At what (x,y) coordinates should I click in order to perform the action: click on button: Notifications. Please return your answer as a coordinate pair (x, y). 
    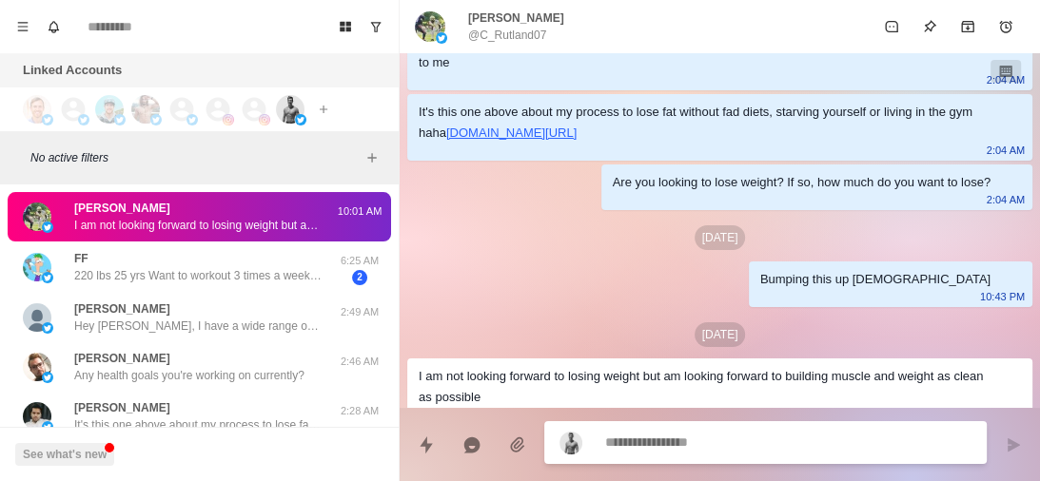
    Looking at the image, I should click on (53, 27).